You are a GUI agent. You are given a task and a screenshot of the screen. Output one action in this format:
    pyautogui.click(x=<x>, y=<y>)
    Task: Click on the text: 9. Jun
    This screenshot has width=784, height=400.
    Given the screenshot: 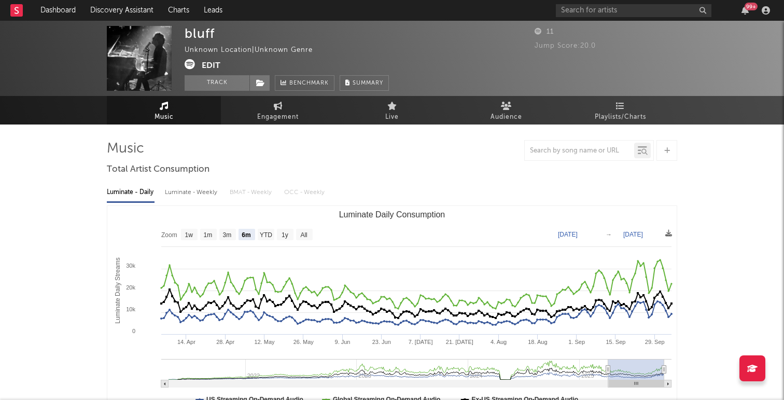 What is the action you would take?
    pyautogui.click(x=343, y=342)
    